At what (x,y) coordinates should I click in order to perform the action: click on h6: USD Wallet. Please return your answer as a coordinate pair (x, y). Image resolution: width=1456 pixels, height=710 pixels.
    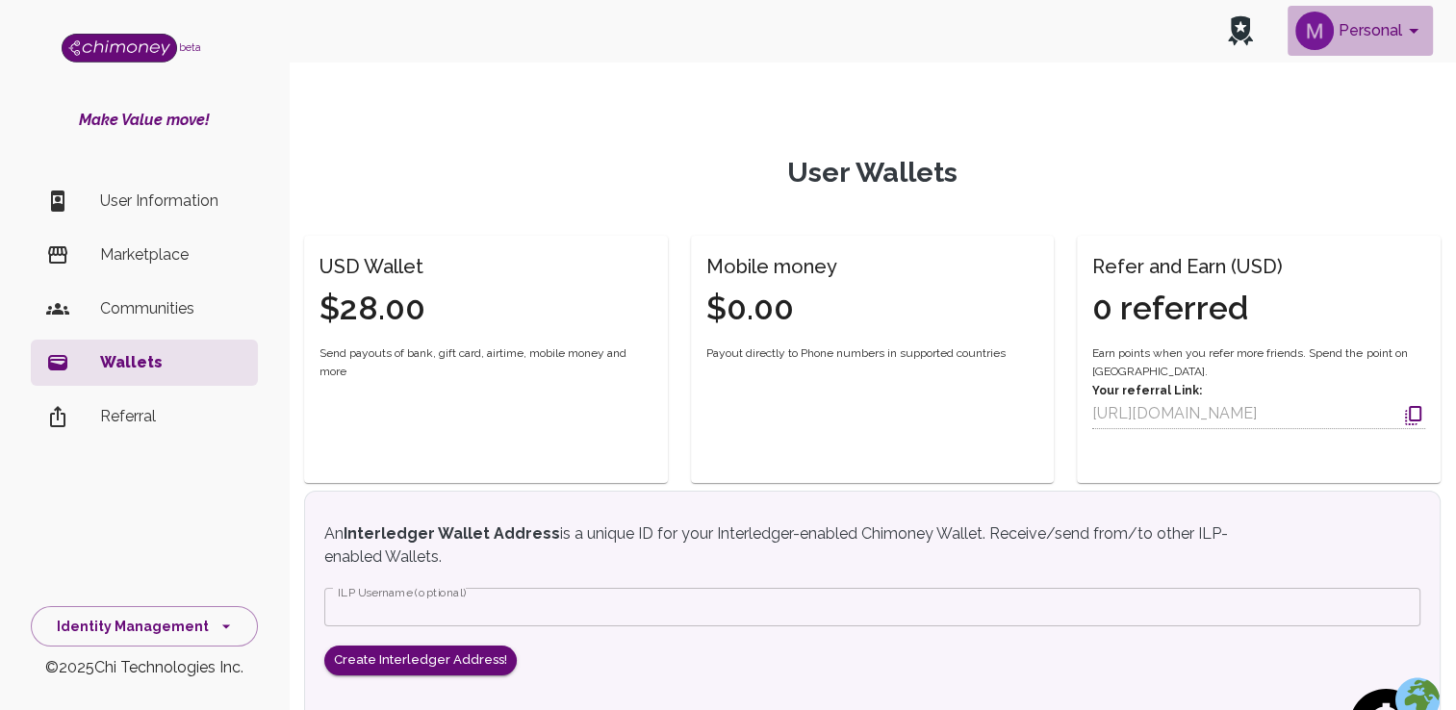
    Looking at the image, I should click on (372, 267).